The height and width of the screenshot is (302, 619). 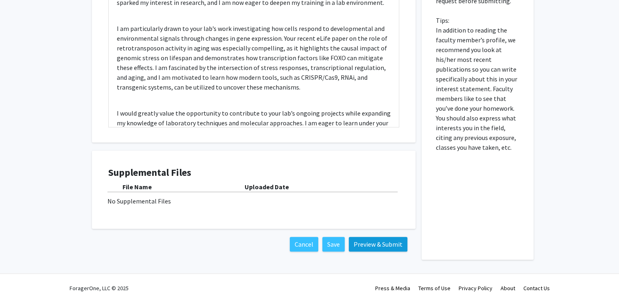 What do you see at coordinates (475, 288) in the screenshot?
I see `a: Privacy Policy` at bounding box center [475, 288].